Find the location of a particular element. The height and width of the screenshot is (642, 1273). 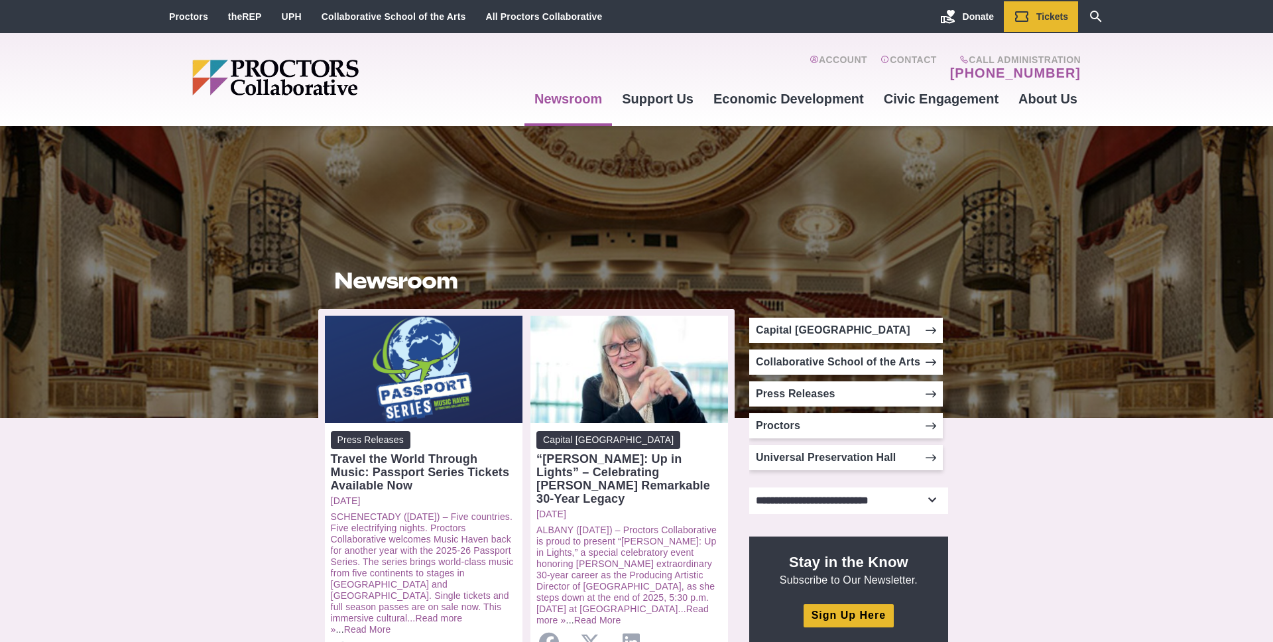

span: Tickets is located at coordinates (1052, 17).